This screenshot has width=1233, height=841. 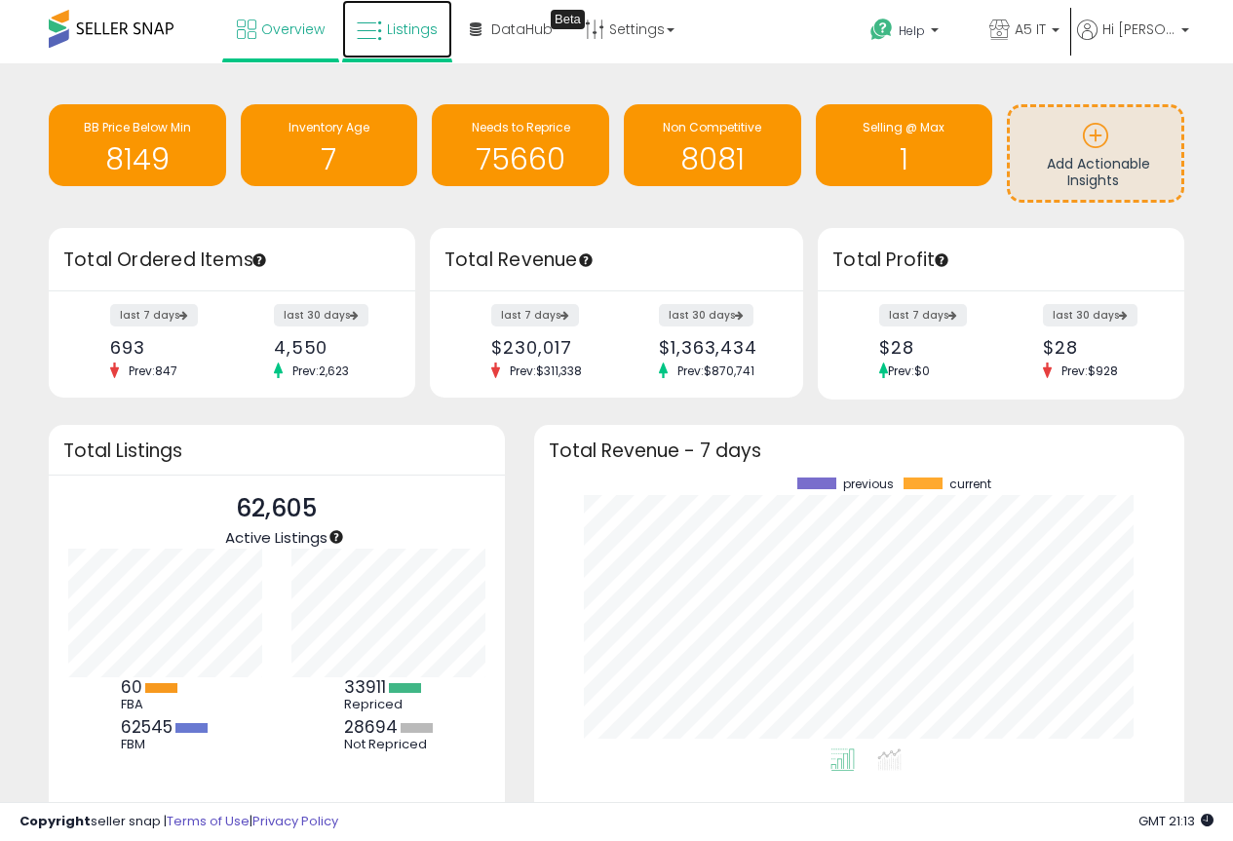 What do you see at coordinates (276, 509) in the screenshot?
I see `p: 62,605` at bounding box center [276, 509].